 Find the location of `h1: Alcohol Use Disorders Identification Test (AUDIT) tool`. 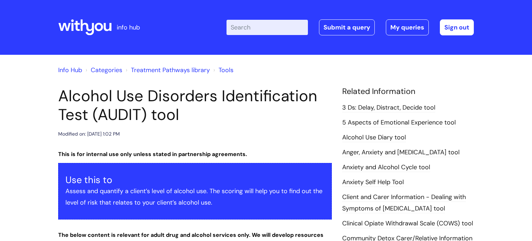

h1: Alcohol Use Disorders Identification Test (AUDIT) tool is located at coordinates (195, 105).